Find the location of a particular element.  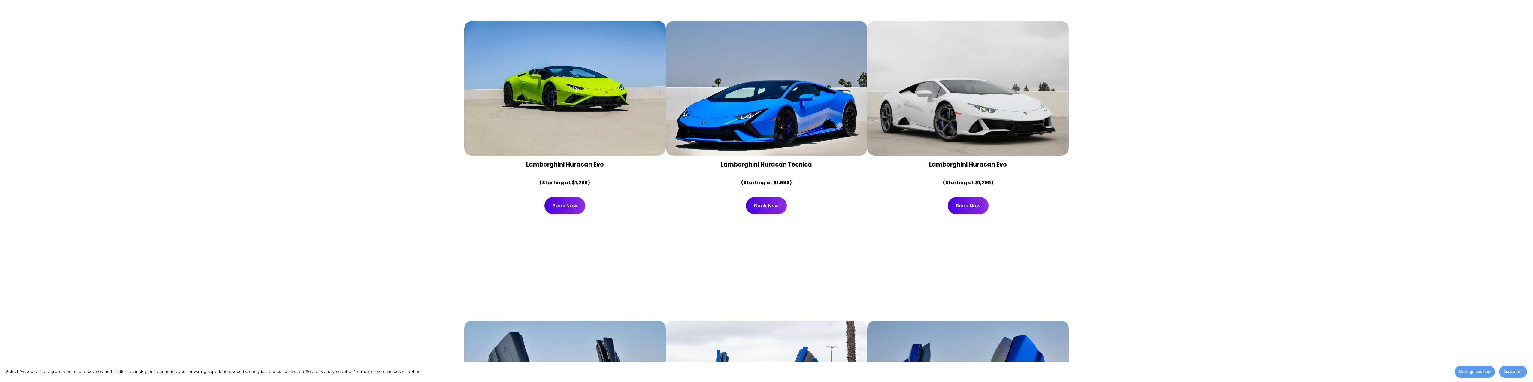

span: Manage cookies is located at coordinates (1475, 372).